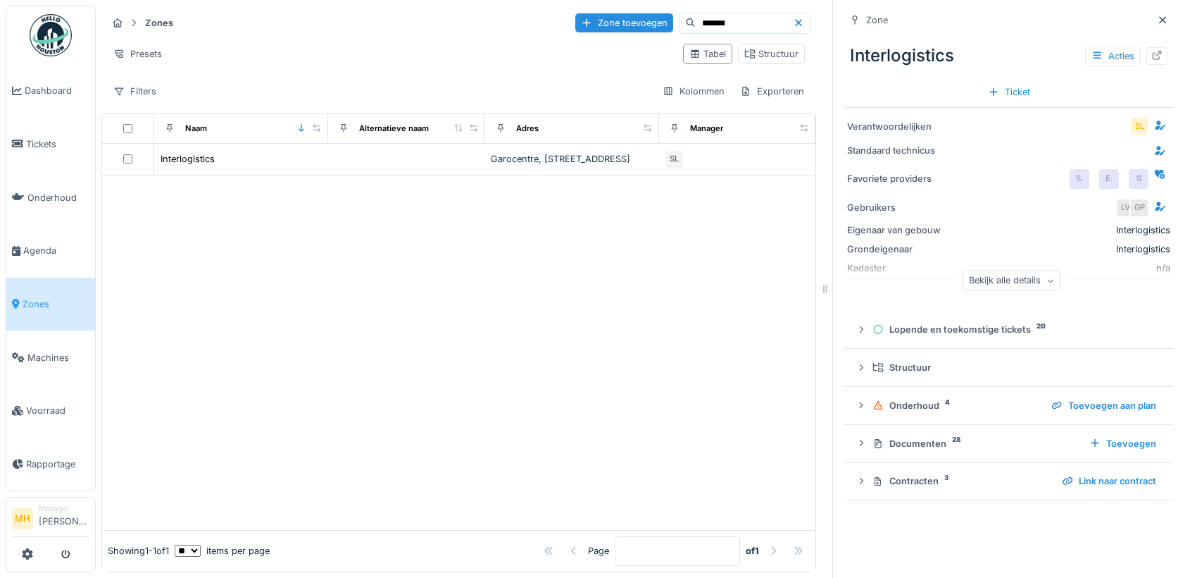 The width and height of the screenshot is (1190, 578). What do you see at coordinates (1012, 280) in the screenshot?
I see `div: Bekijk alle details` at bounding box center [1012, 280].